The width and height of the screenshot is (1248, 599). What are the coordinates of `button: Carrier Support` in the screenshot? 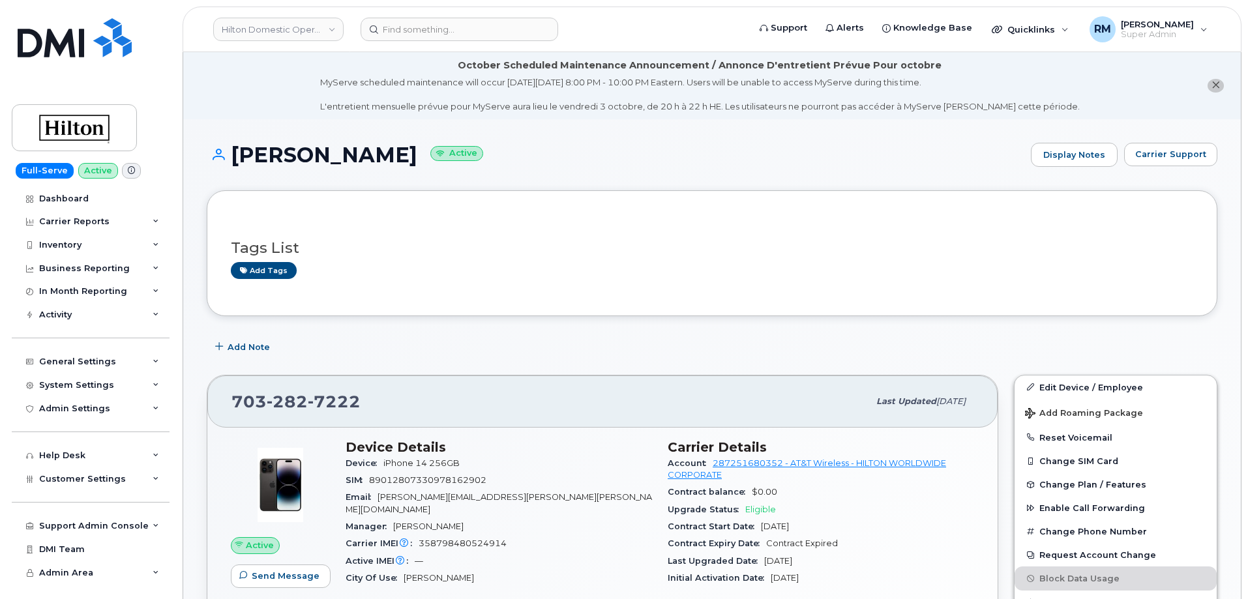 It's located at (1170, 155).